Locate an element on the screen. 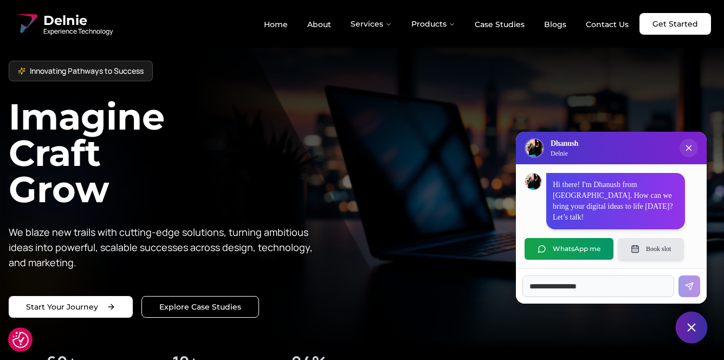 Image resolution: width=724 pixels, height=360 pixels. p: We blaze new trails with cutting-edge solutions, turning ambitious ideas into powerful, scalable ... is located at coordinates (165, 247).